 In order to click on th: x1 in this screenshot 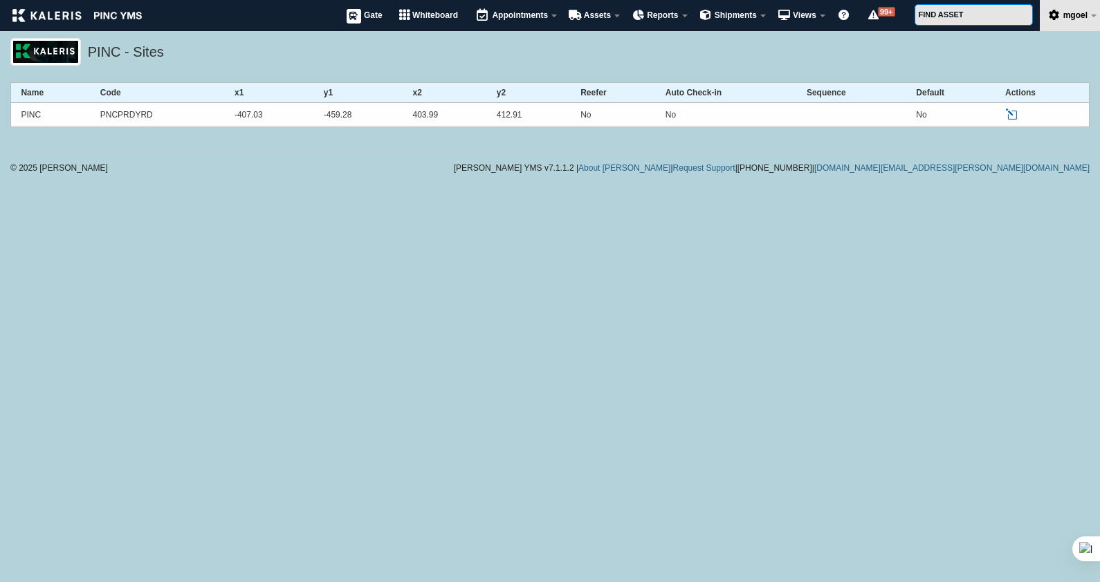, I will do `click(269, 93)`.